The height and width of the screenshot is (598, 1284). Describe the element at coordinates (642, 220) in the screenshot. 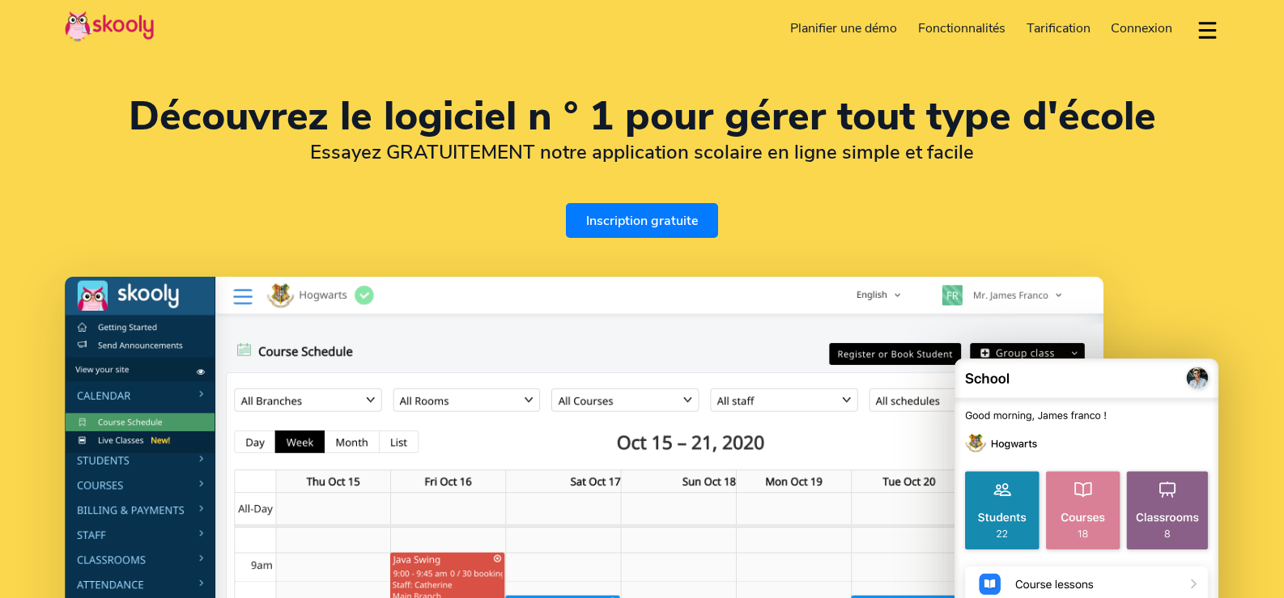

I see `a: Inscription gratuite` at that location.